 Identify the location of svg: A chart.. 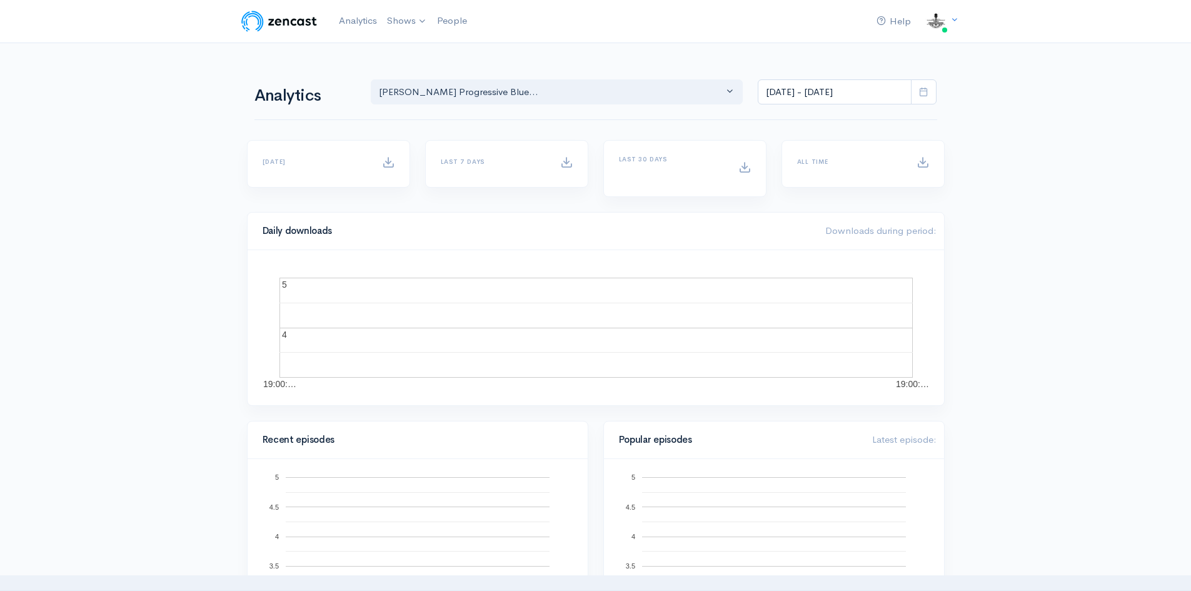
(596, 327).